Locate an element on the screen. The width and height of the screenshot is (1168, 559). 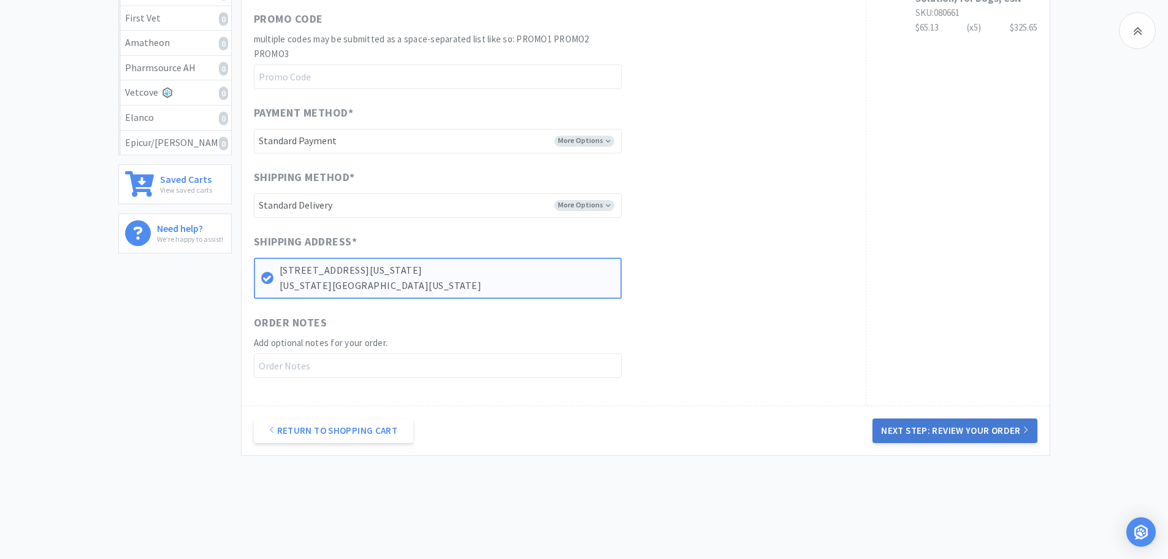
div: Open Intercom Messenger is located at coordinates (1141, 532).